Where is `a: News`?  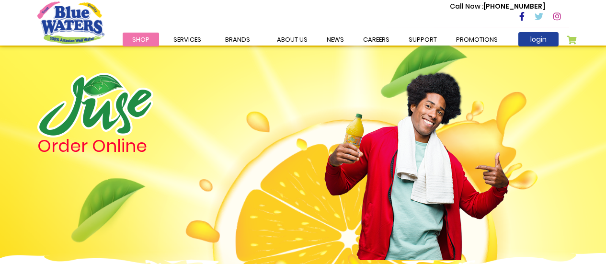
a: News is located at coordinates (335, 39).